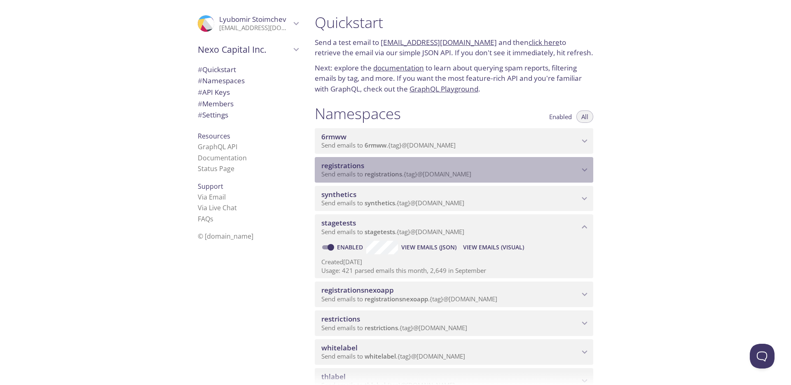 The height and width of the screenshot is (385, 791). Describe the element at coordinates (351, 247) in the screenshot. I see `a: Enabled` at that location.